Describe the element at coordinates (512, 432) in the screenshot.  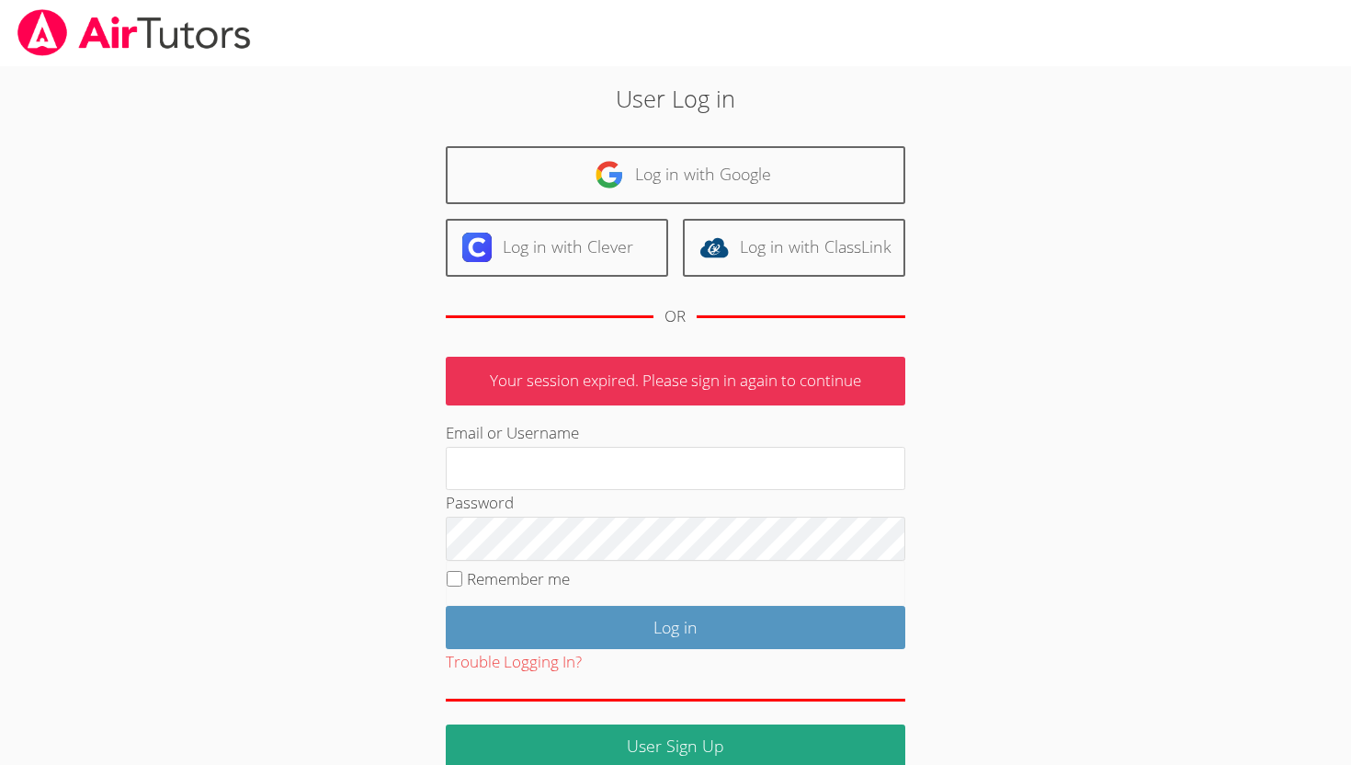
I see `label: Email or Username` at that location.